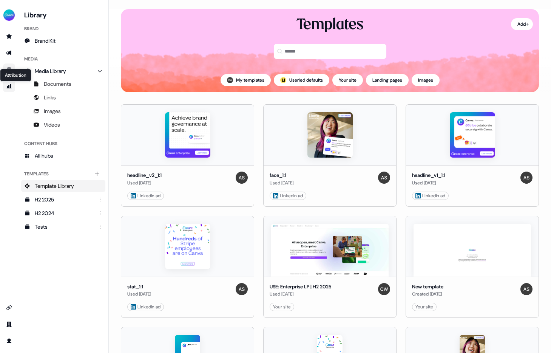  Describe the element at coordinates (387, 80) in the screenshot. I see `button: Landing pages` at that location.